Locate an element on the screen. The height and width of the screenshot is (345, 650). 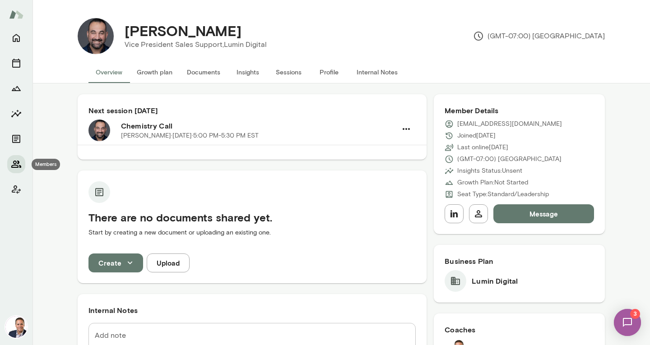
h5: There are no documents shared yet. is located at coordinates (252, 217).